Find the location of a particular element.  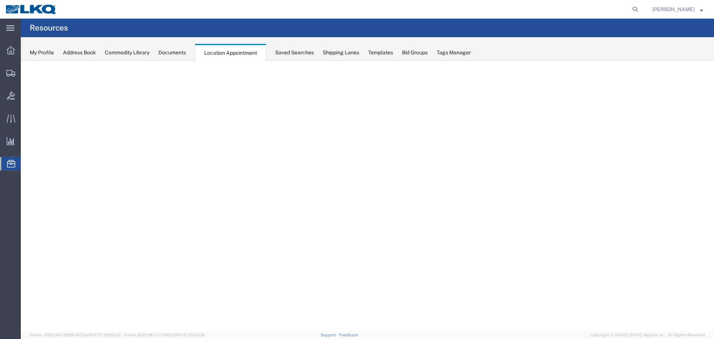

div: Commodity Library is located at coordinates (127, 52).